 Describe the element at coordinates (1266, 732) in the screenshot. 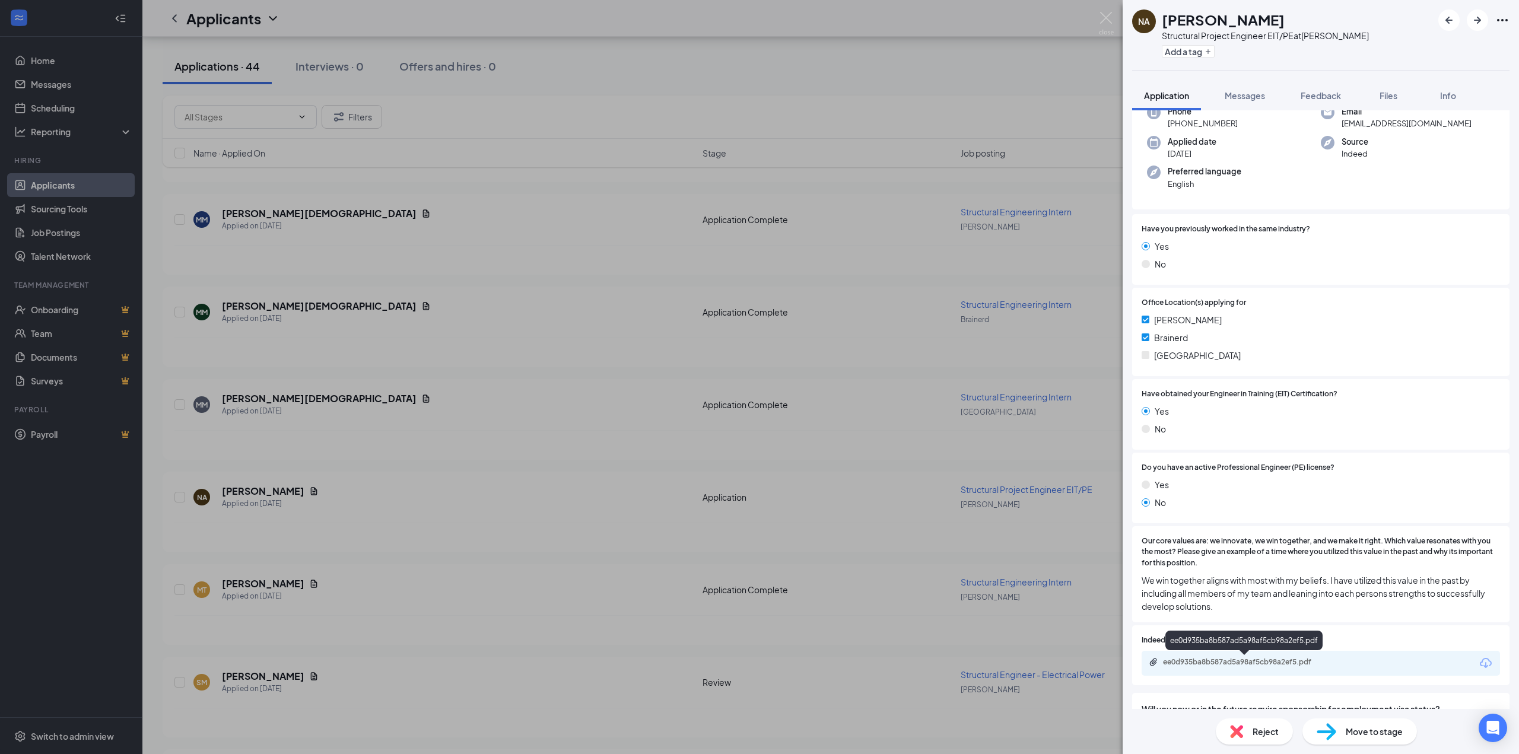

I see `span: Reject` at that location.